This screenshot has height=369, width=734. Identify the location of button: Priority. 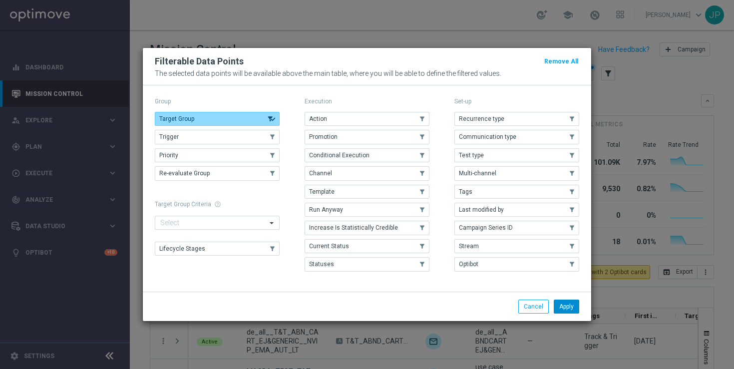
(217, 155).